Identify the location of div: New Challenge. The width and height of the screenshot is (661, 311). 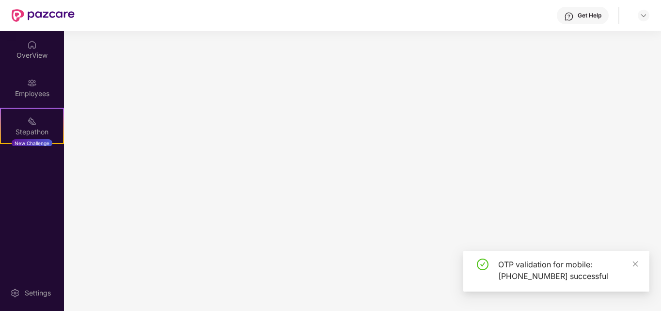
(32, 143).